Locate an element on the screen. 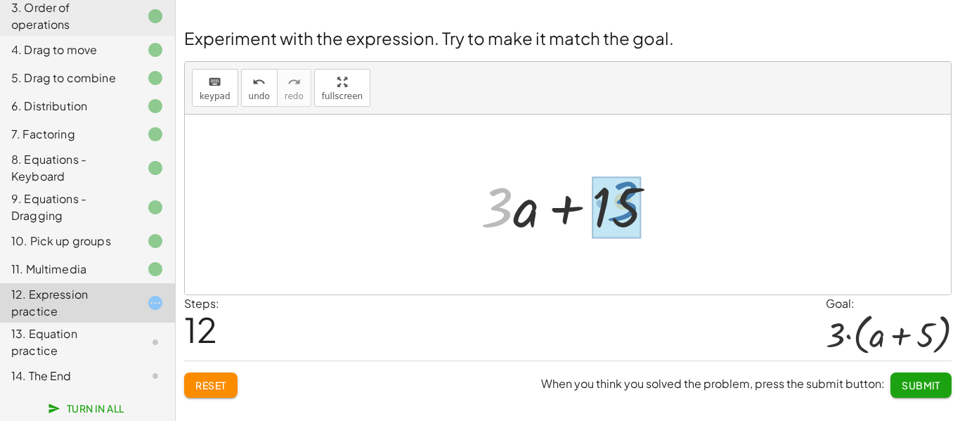 Image resolution: width=960 pixels, height=421 pixels. div: 14. The End is located at coordinates (67, 376).